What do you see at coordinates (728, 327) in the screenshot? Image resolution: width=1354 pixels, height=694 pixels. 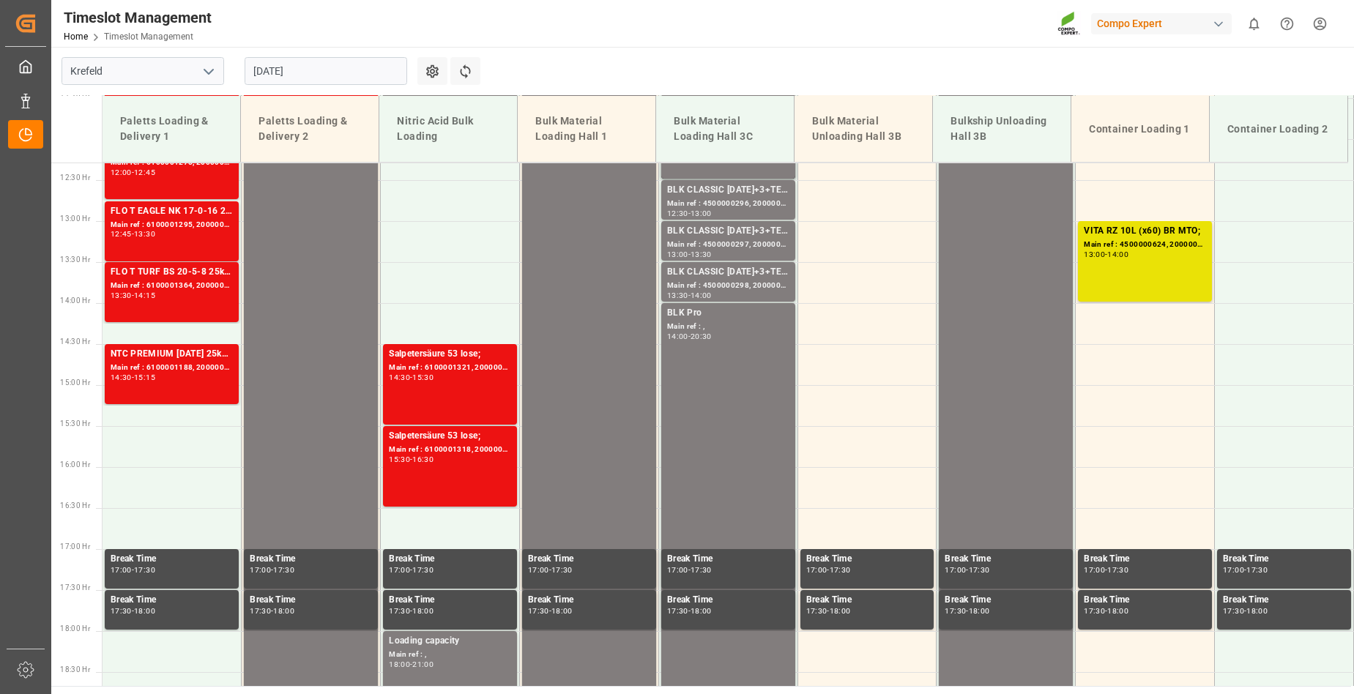 I see `div: Main ref : ,` at bounding box center [728, 327].